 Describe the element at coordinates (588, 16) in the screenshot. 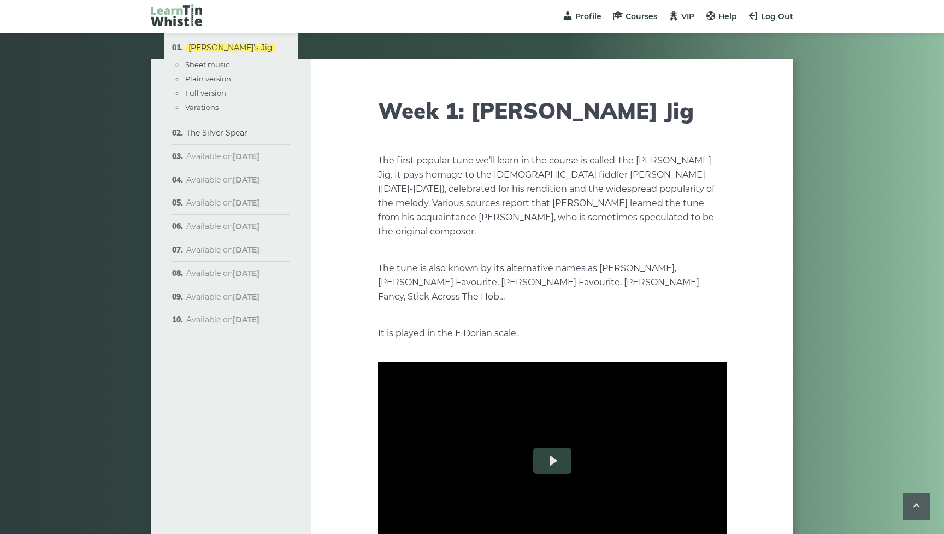

I see `span: Profile` at that location.